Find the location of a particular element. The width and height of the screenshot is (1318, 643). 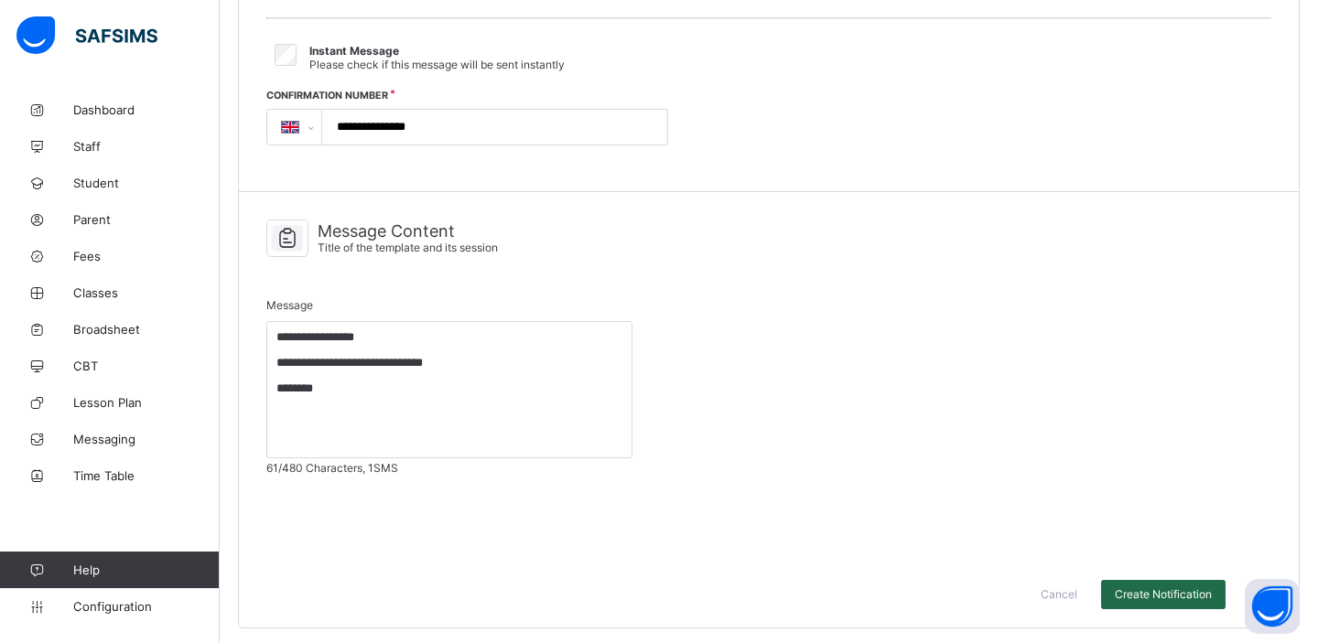

span: Title of the template and its session is located at coordinates (407, 247).